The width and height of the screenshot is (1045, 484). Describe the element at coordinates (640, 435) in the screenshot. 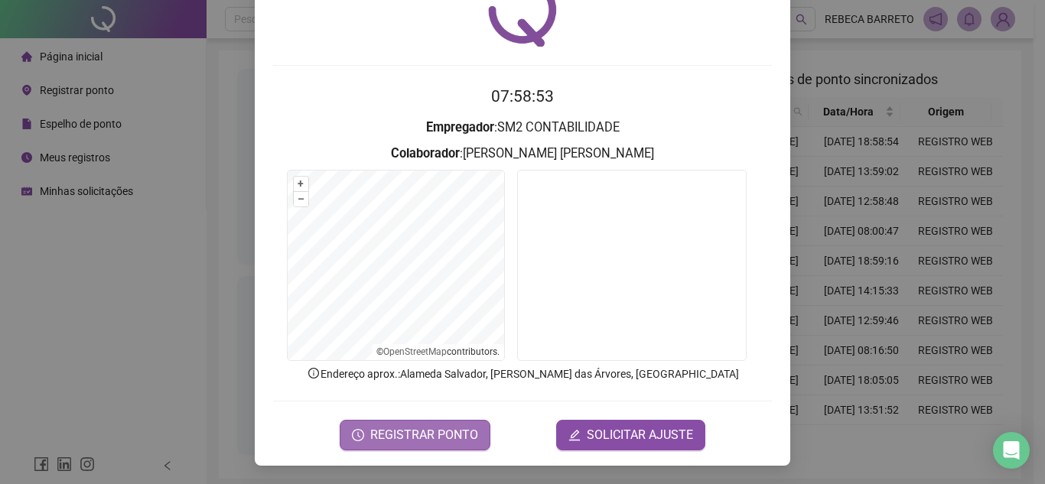

I see `span: SOLICITAR AJUSTE` at that location.